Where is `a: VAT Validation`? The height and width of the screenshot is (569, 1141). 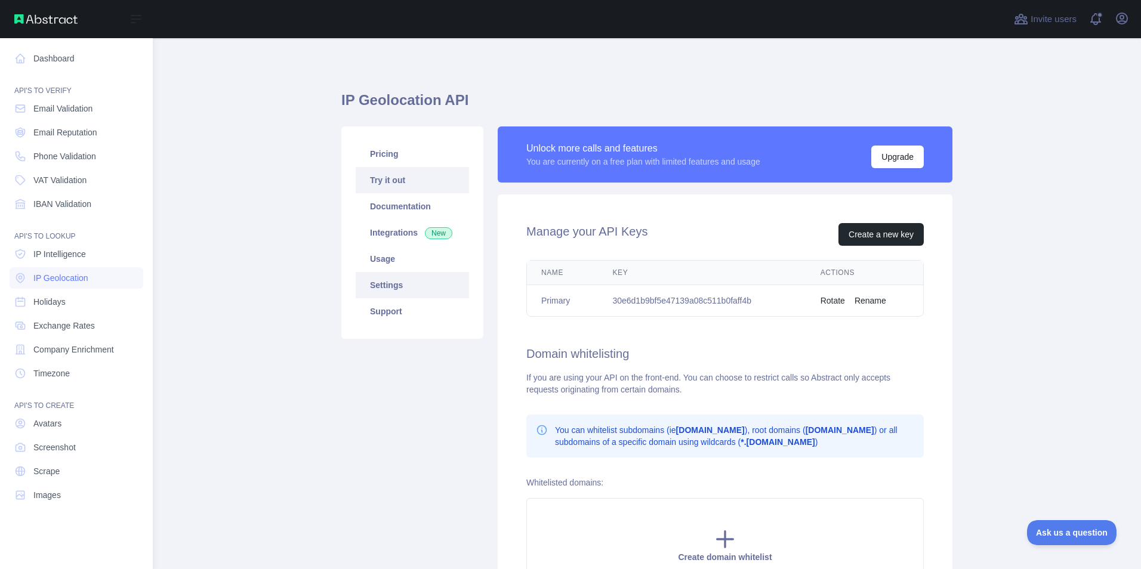 a: VAT Validation is located at coordinates (76, 180).